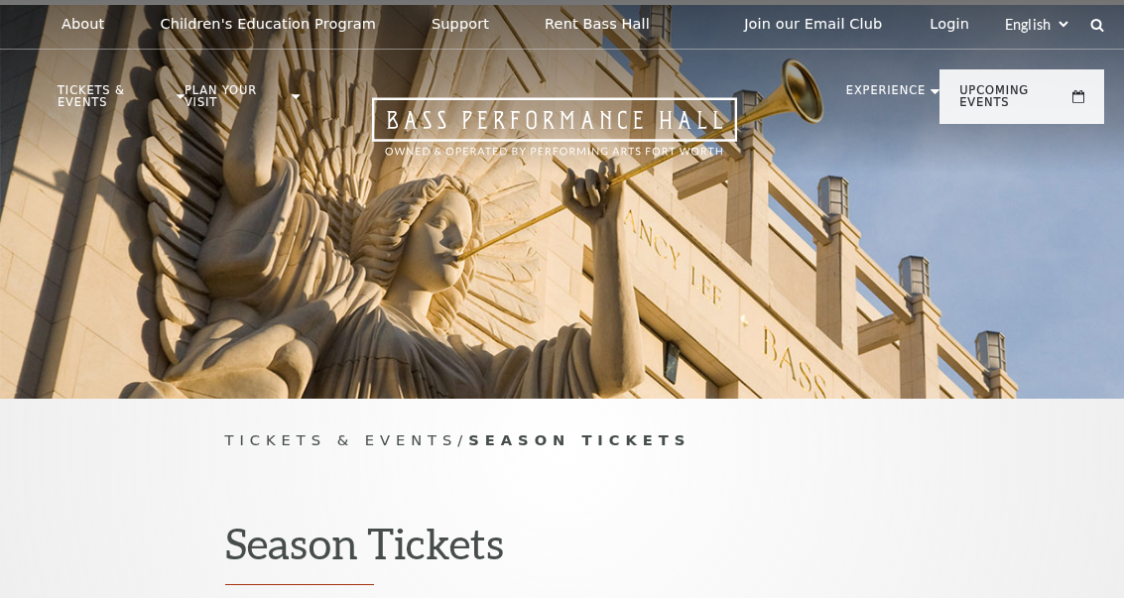  What do you see at coordinates (562, 551) in the screenshot?
I see `h1: Season Tickets` at bounding box center [562, 551].